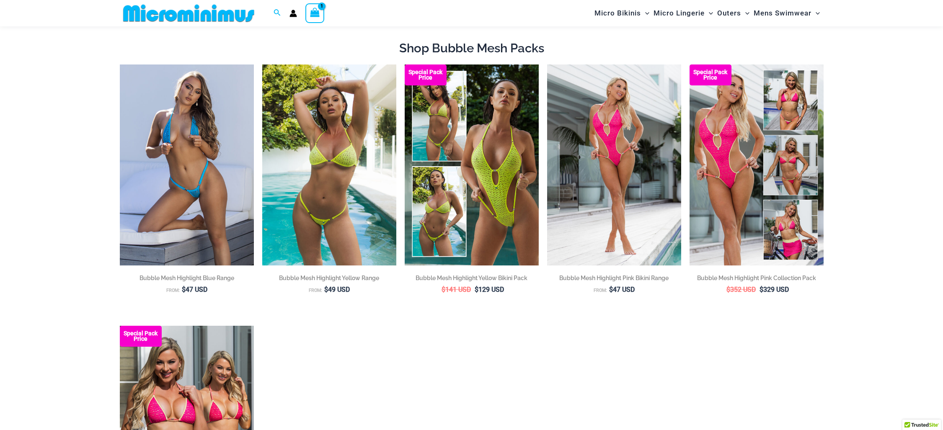  I want to click on bdi: 329 USD, so click(774, 289).